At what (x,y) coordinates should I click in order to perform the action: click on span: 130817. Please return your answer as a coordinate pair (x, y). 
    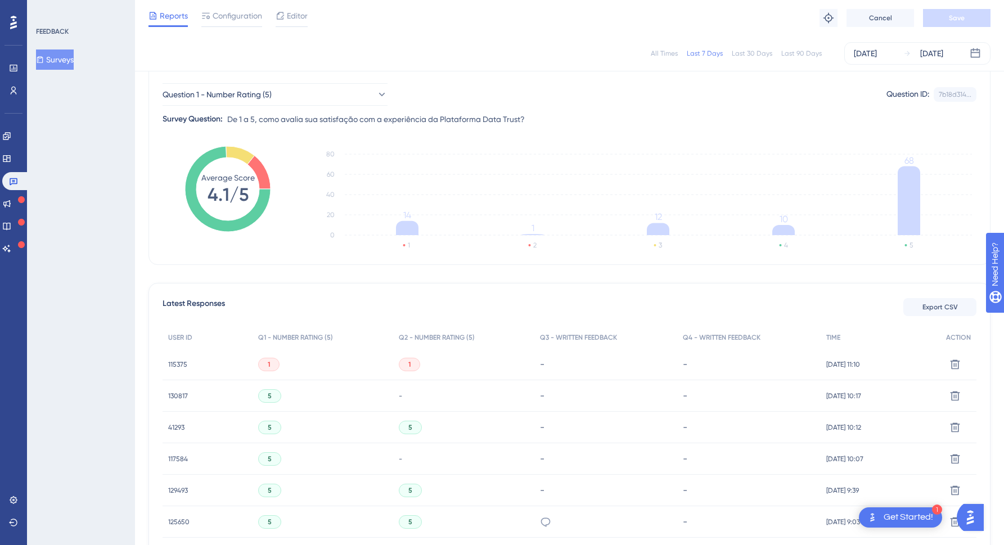
    Looking at the image, I should click on (178, 396).